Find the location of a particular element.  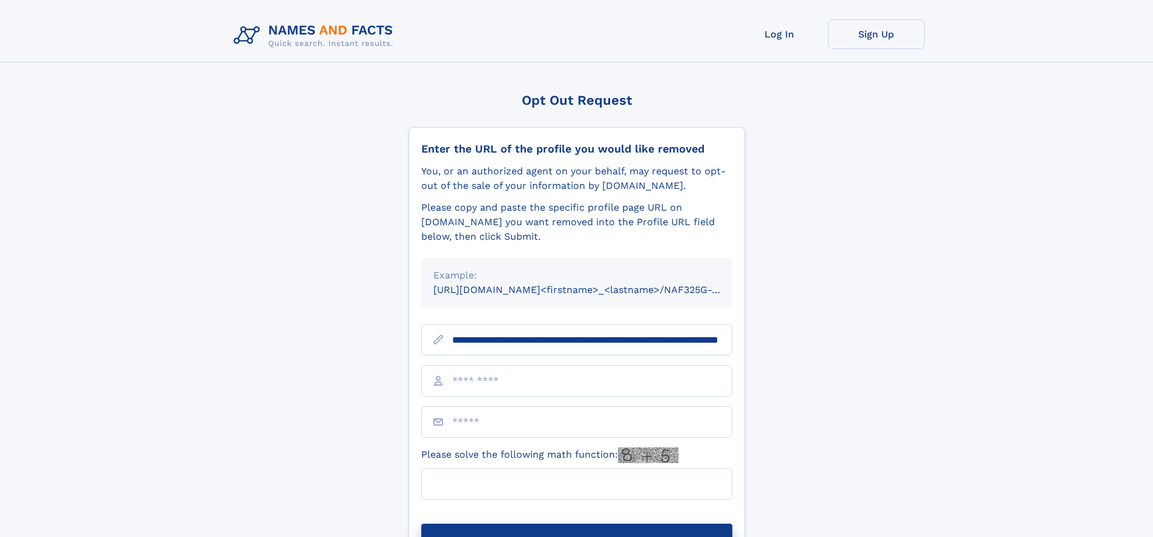

div: You, or an authorized agent on your behalf, may request to opt-out of the sale of your informatio... is located at coordinates (577, 179).